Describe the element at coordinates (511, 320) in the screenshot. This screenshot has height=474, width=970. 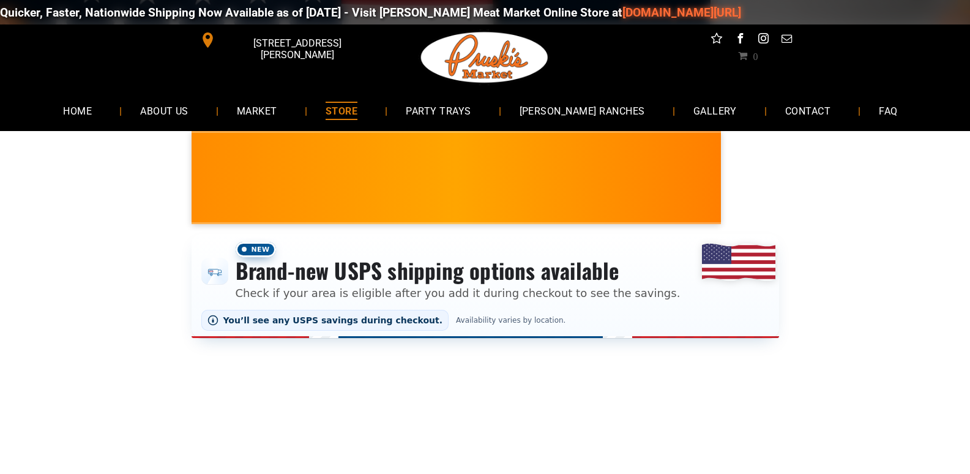
I see `span: Availability varies by location.` at that location.